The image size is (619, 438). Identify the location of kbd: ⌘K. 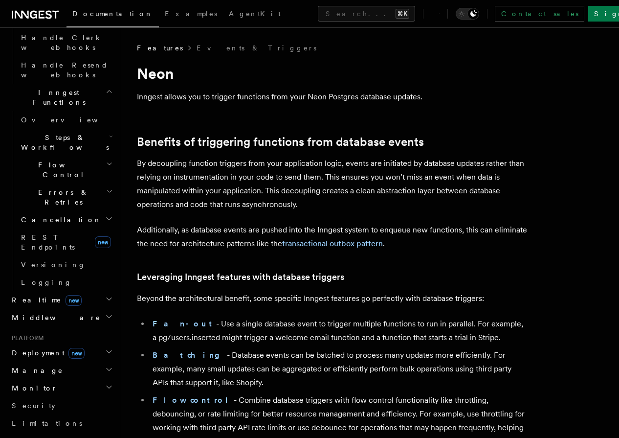
(403, 14).